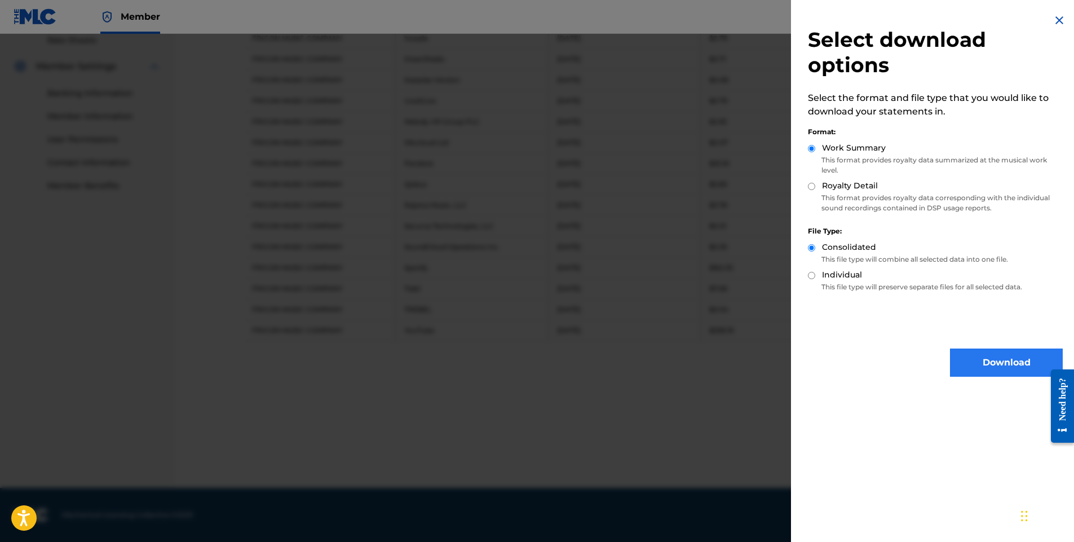 Image resolution: width=1074 pixels, height=542 pixels. What do you see at coordinates (1024, 516) in the screenshot?
I see `div: Drag` at bounding box center [1024, 516].